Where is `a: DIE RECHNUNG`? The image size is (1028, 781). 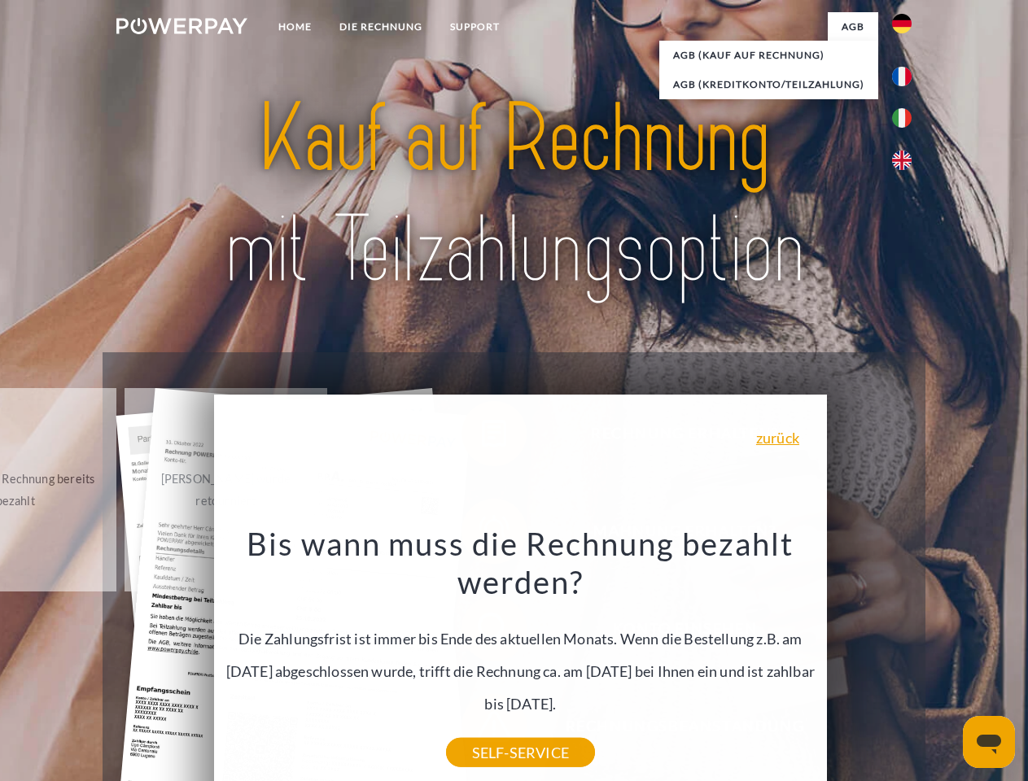 a: DIE RECHNUNG is located at coordinates (381, 27).